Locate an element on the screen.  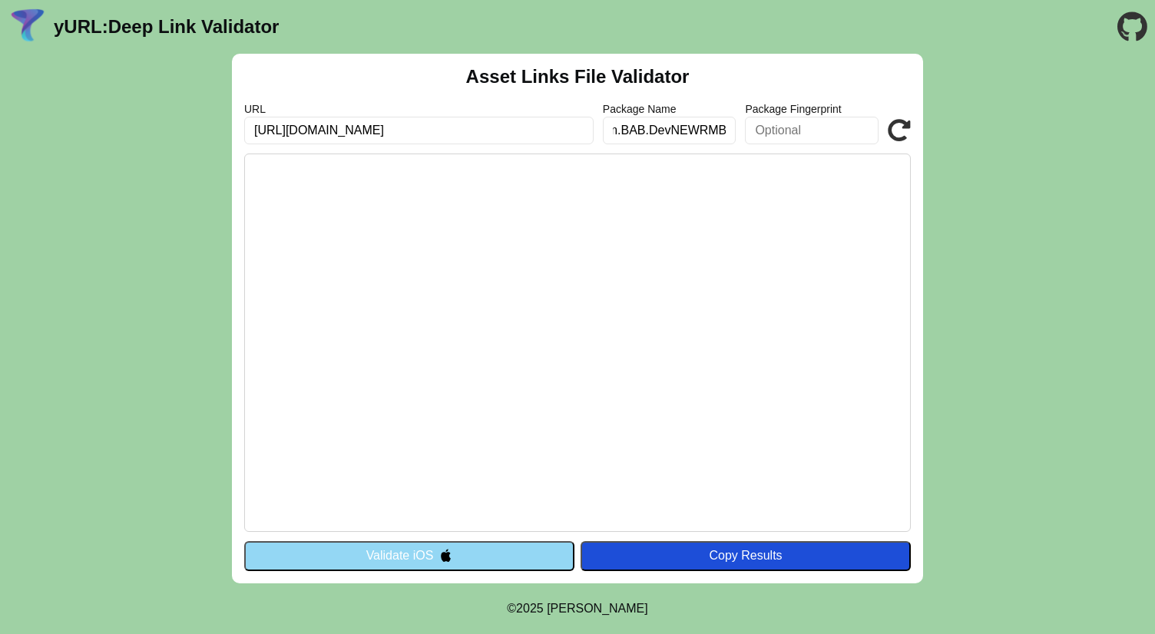
button: Validate iOS is located at coordinates (409, 556).